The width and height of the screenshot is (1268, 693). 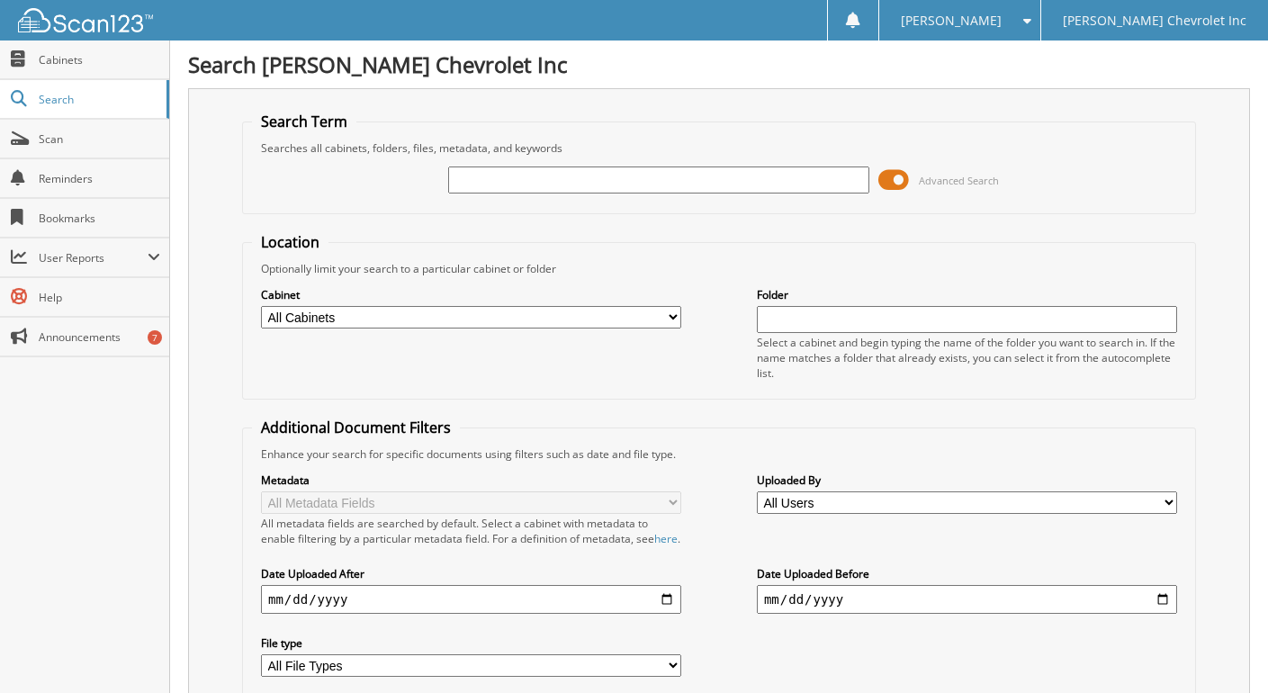 I want to click on span: Bookmarks, so click(x=99, y=218).